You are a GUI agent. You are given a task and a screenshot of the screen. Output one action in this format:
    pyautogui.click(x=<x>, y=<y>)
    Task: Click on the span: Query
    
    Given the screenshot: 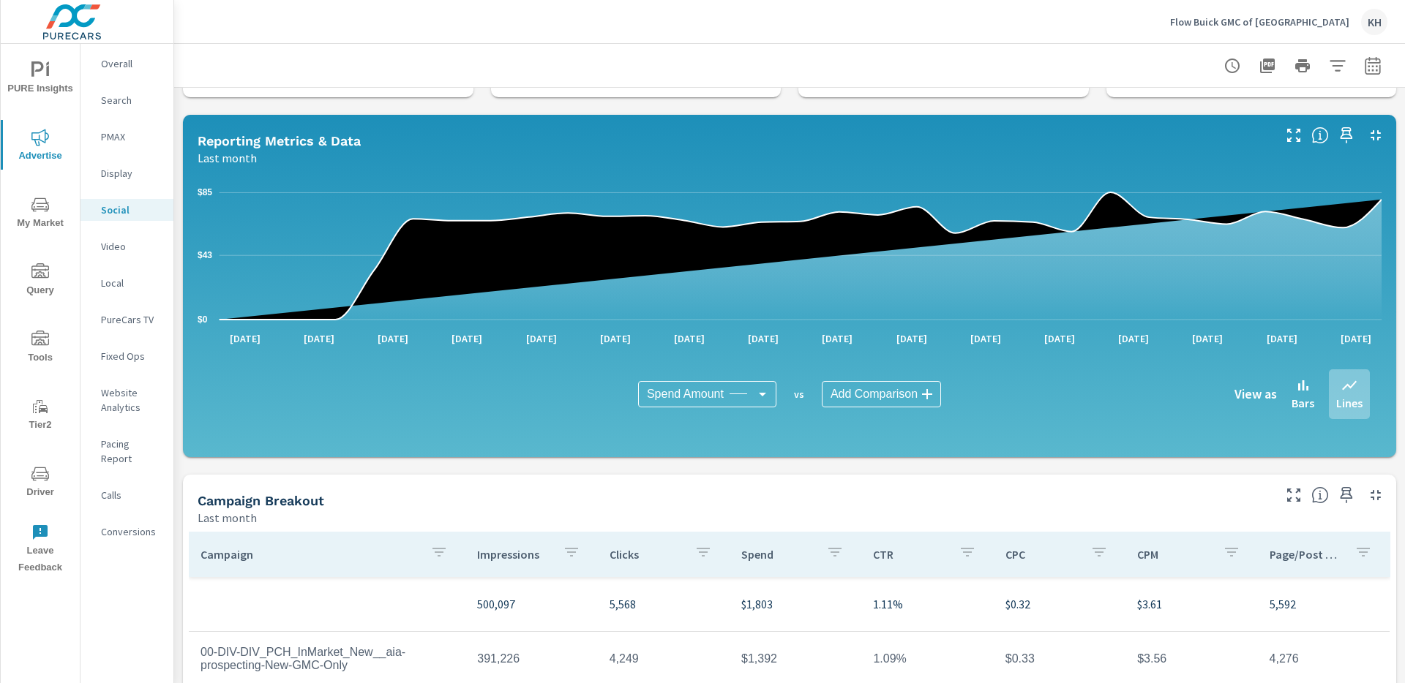 What is the action you would take?
    pyautogui.click(x=40, y=281)
    